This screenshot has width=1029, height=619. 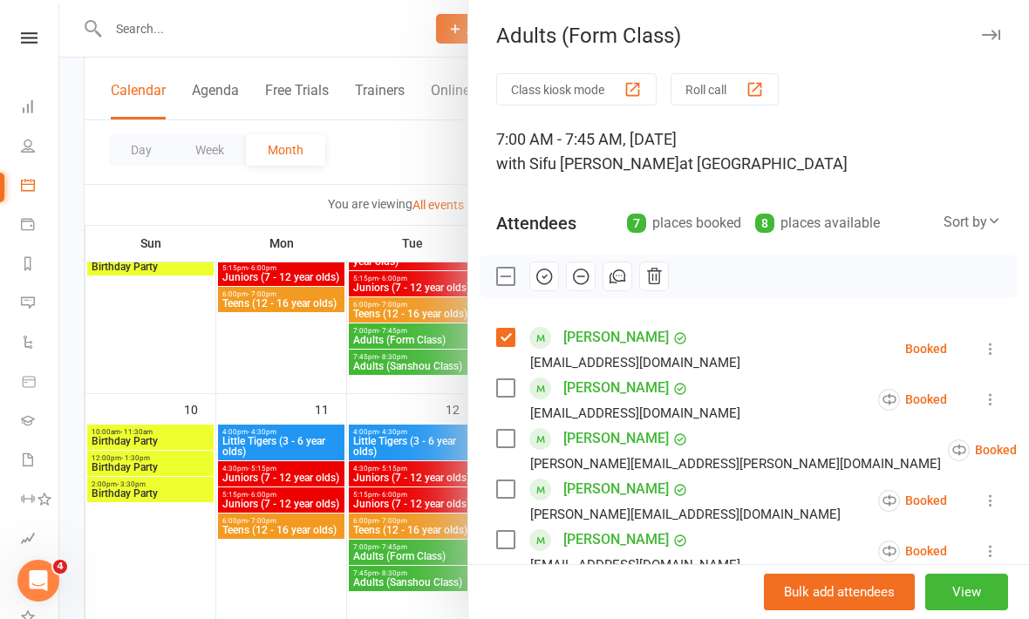 What do you see at coordinates (817, 223) in the screenshot?
I see `div: places available` at bounding box center [817, 223].